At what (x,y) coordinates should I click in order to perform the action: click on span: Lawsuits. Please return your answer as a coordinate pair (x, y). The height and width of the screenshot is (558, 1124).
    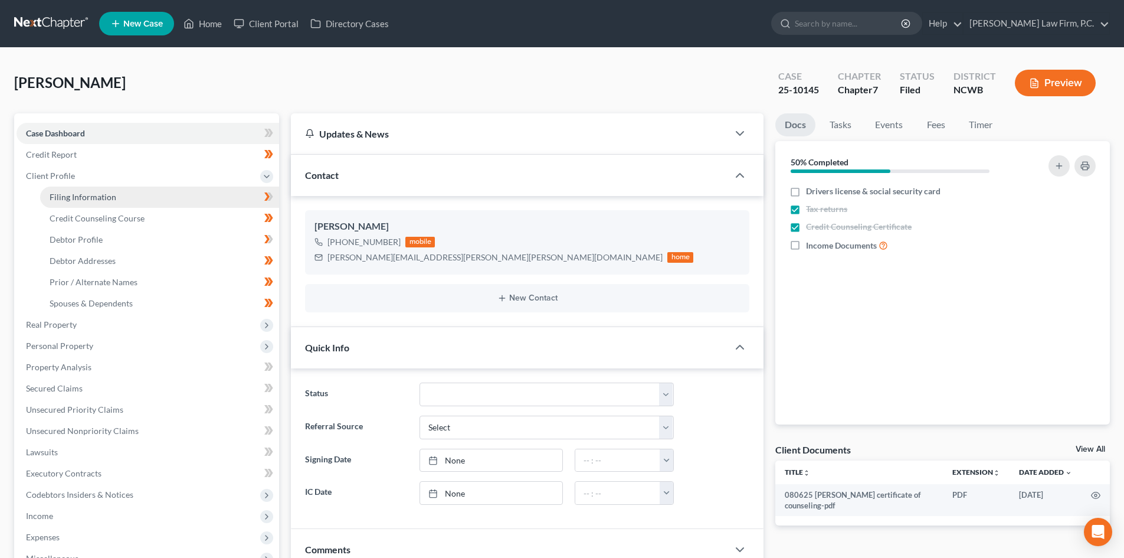
    Looking at the image, I should click on (42, 451).